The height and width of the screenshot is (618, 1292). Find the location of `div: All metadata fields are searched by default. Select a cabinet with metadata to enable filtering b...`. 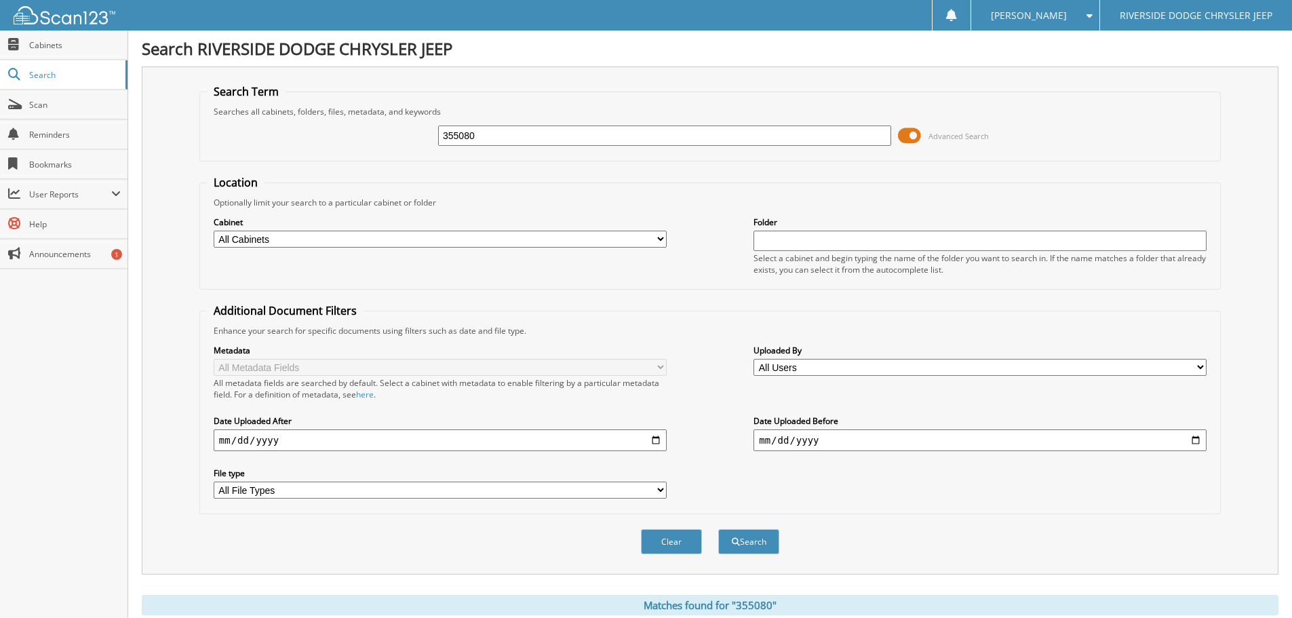

div: All metadata fields are searched by default. Select a cabinet with metadata to enable filtering b... is located at coordinates (440, 389).